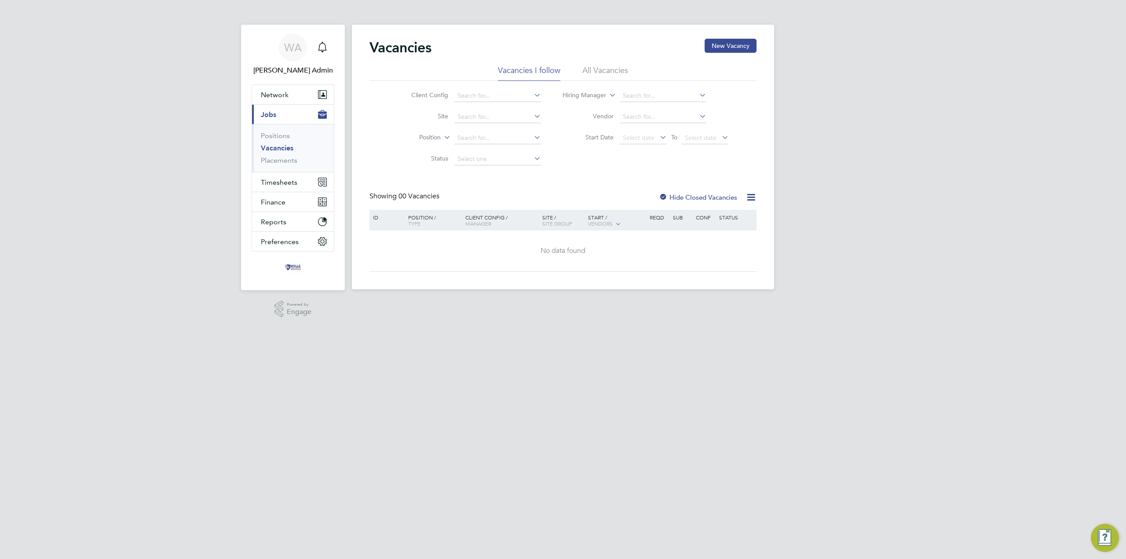  Describe the element at coordinates (293, 267) in the screenshot. I see `img: wills-security-logo-retina.png` at that location.